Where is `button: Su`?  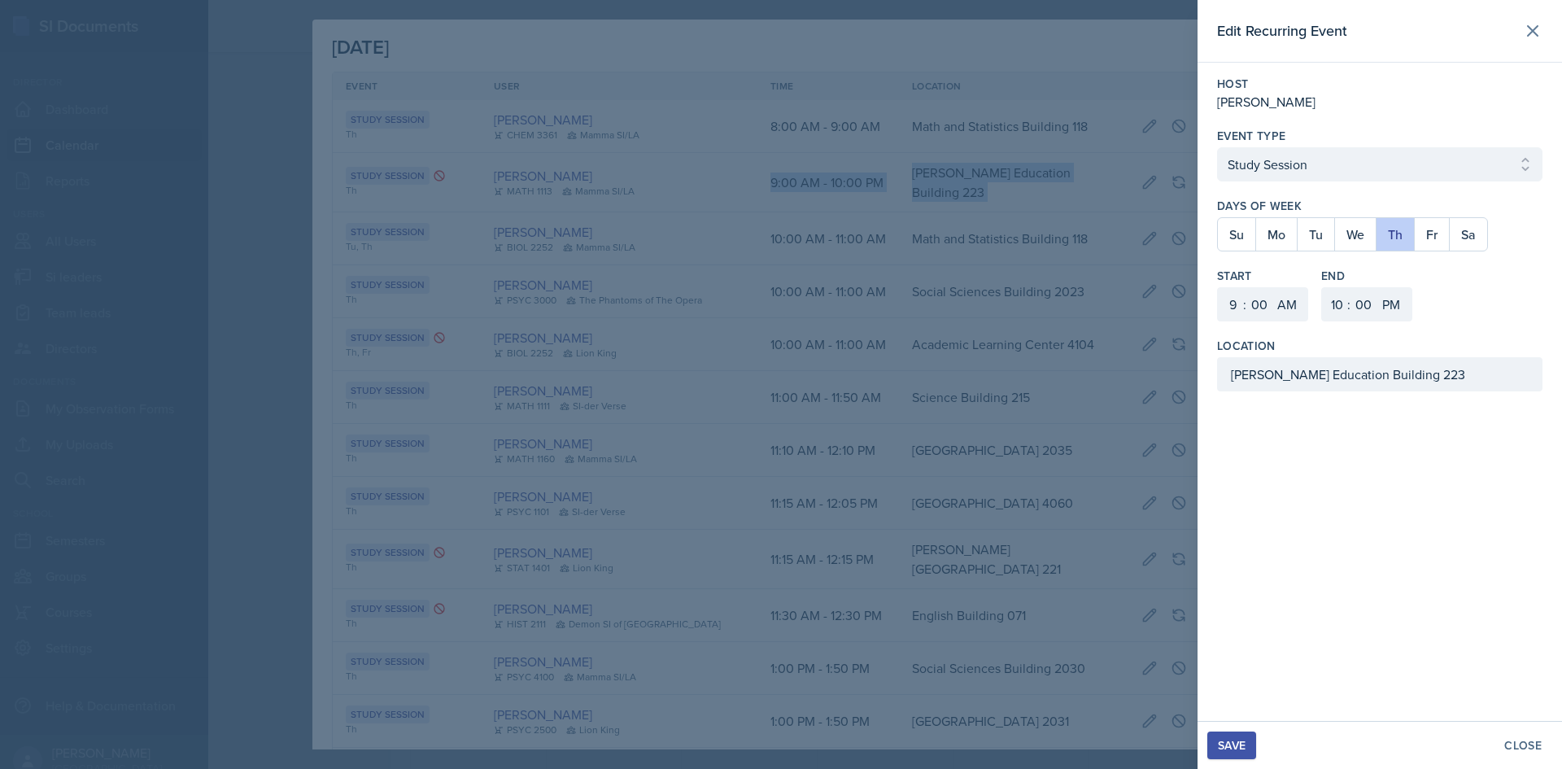 button: Su is located at coordinates (1236, 234).